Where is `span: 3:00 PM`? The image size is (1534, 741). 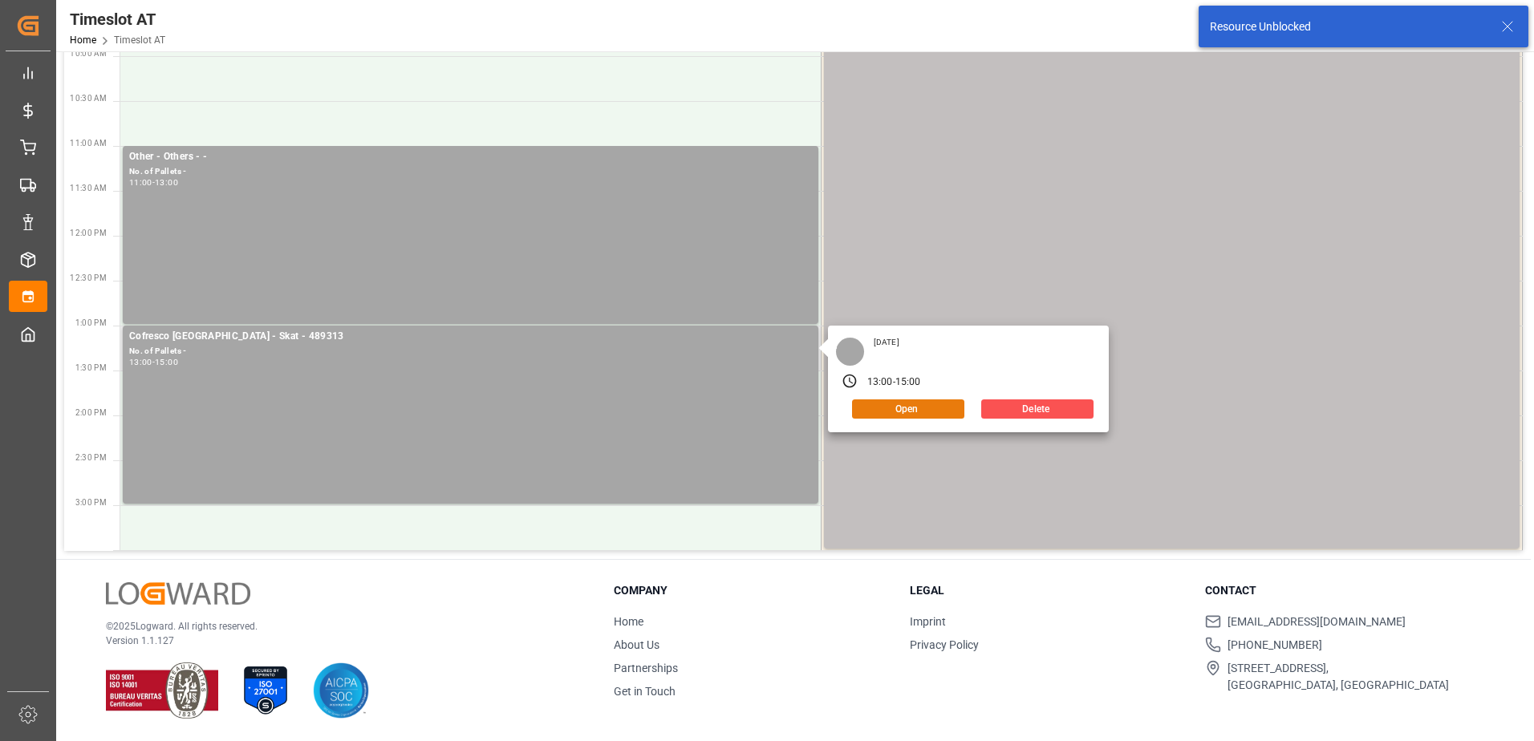 span: 3:00 PM is located at coordinates (91, 502).